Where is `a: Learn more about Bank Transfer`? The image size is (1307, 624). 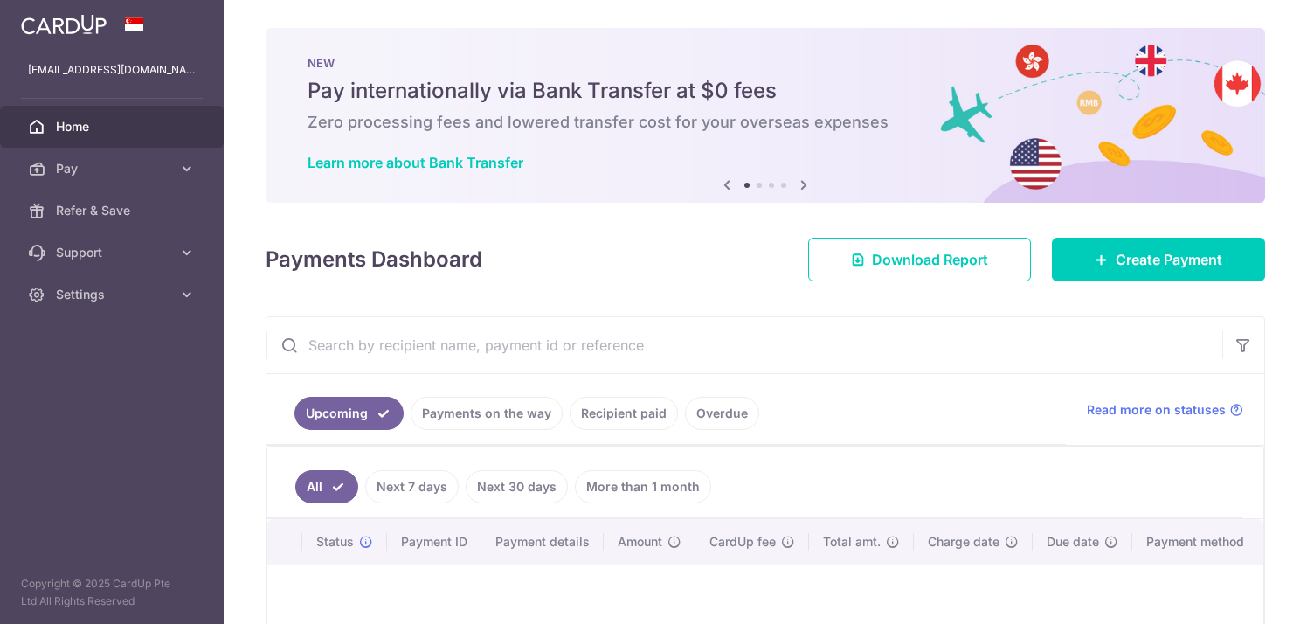
a: Learn more about Bank Transfer is located at coordinates (415, 163).